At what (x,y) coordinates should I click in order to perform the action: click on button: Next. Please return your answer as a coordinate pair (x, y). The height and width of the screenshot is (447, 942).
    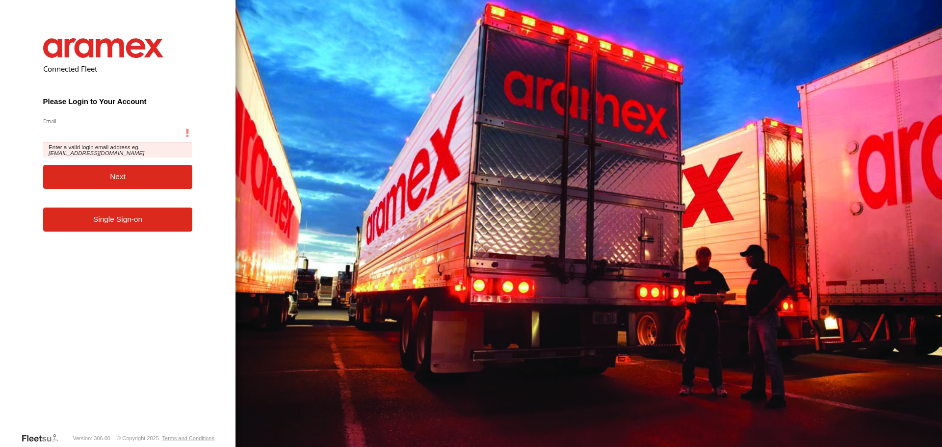
    Looking at the image, I should click on (118, 177).